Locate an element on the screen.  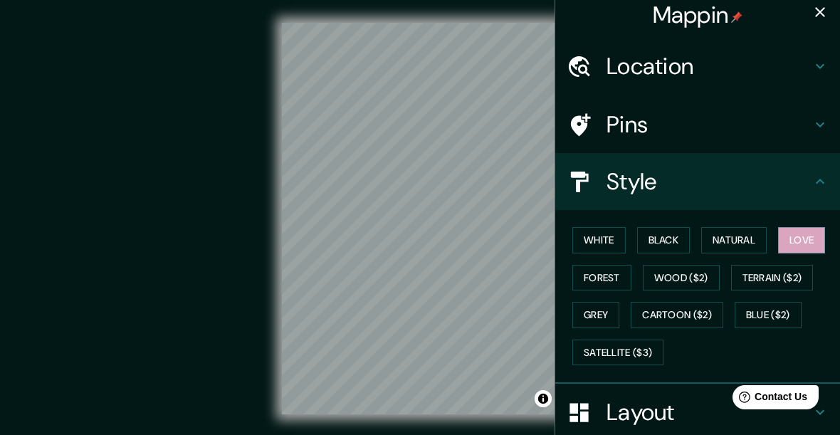
h4: Pins is located at coordinates (709, 125).